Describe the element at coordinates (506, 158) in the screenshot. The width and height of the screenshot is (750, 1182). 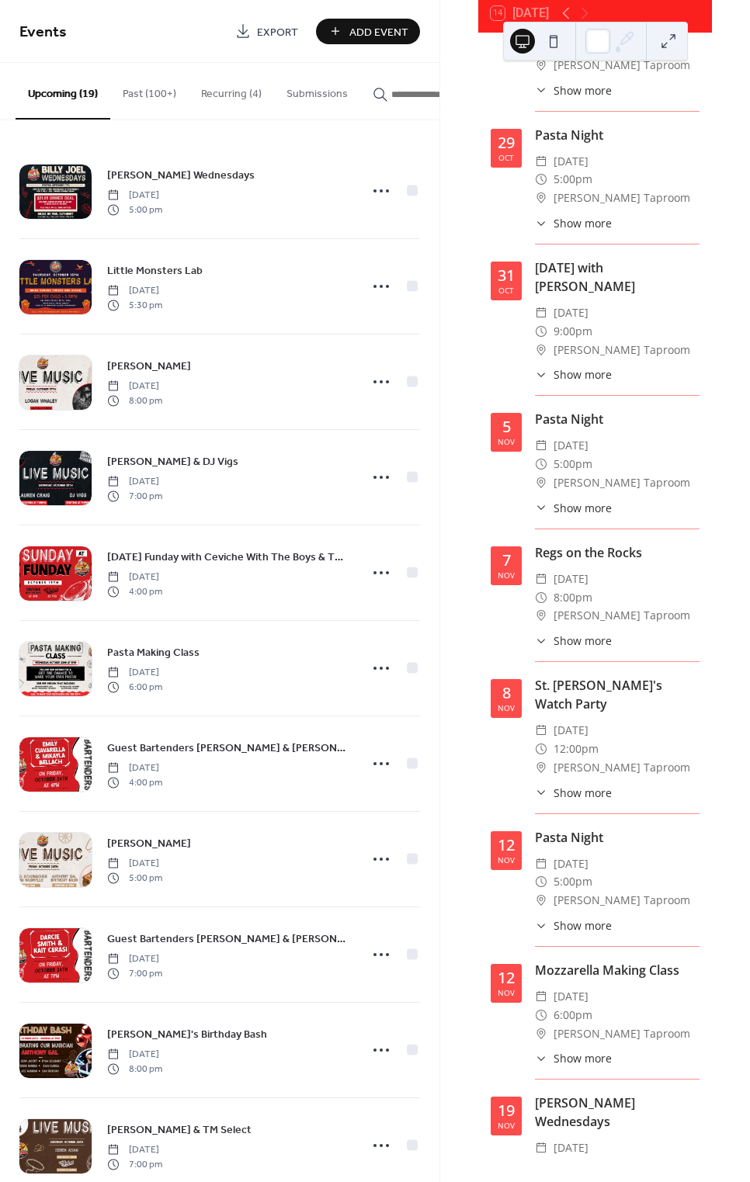
I see `div: Oct` at that location.